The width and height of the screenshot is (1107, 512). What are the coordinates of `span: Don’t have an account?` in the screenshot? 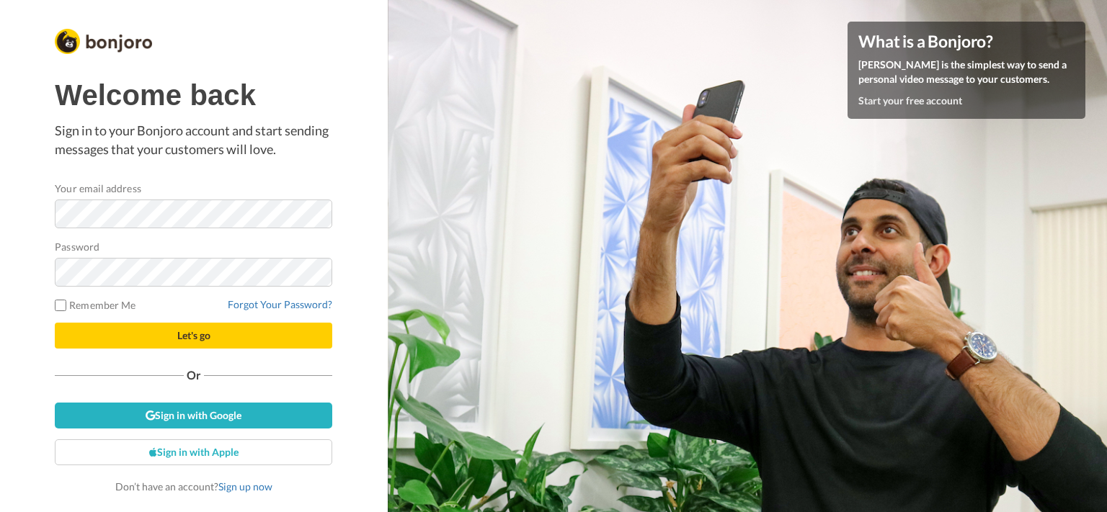 It's located at (194, 486).